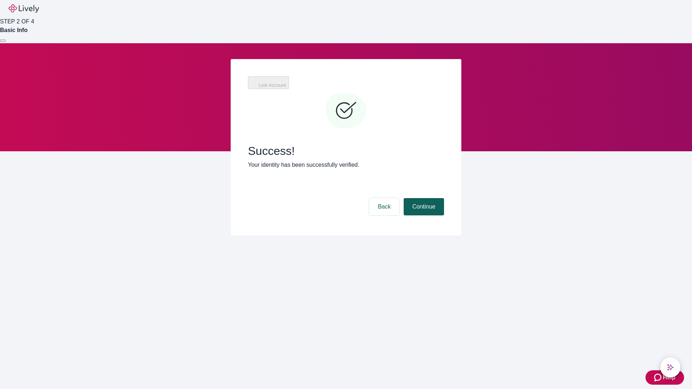  Describe the element at coordinates (671, 368) in the screenshot. I see `svg: Lively AI Assistant` at that location.